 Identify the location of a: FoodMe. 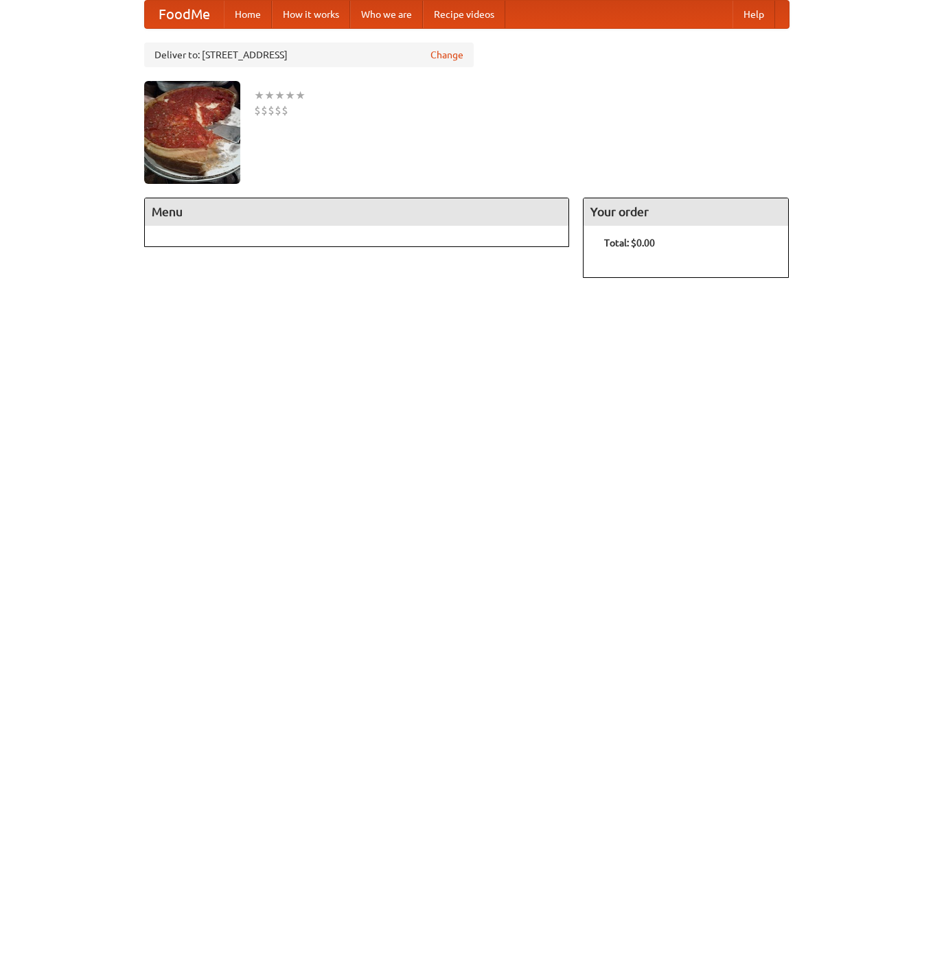
(184, 14).